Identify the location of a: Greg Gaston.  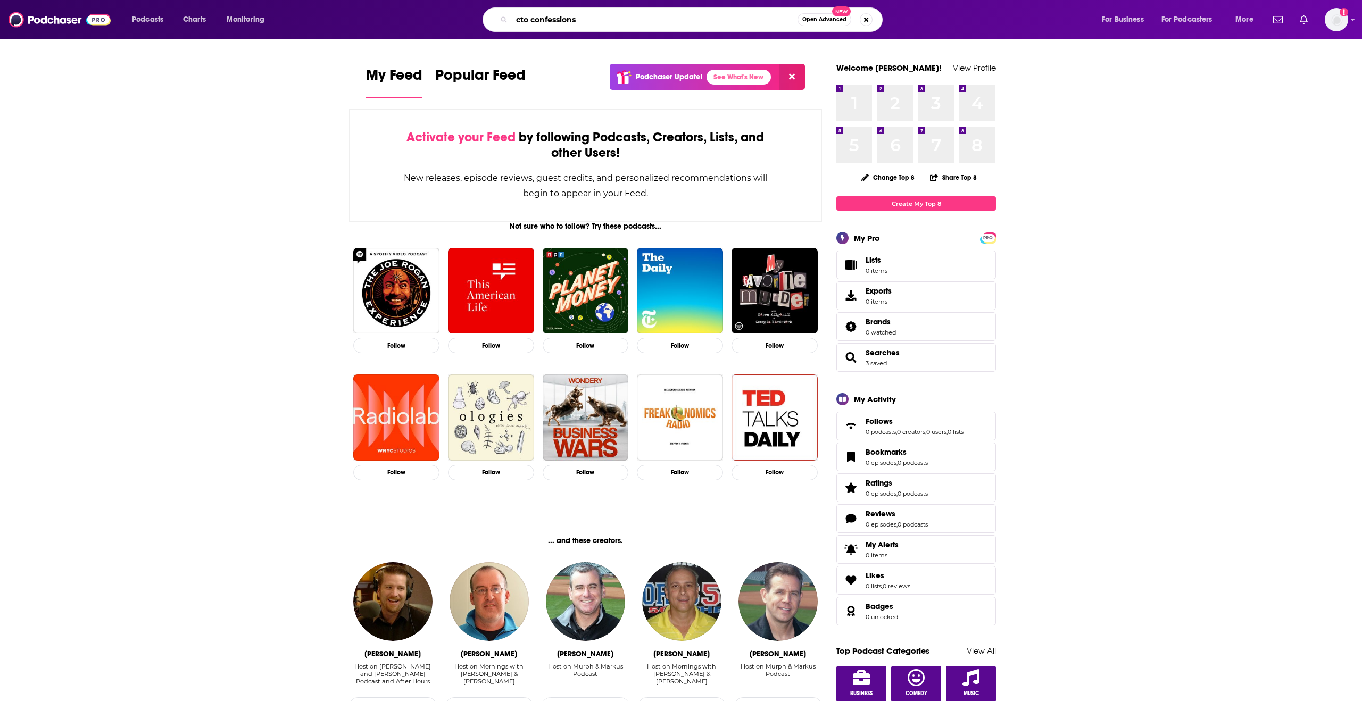
(682, 602).